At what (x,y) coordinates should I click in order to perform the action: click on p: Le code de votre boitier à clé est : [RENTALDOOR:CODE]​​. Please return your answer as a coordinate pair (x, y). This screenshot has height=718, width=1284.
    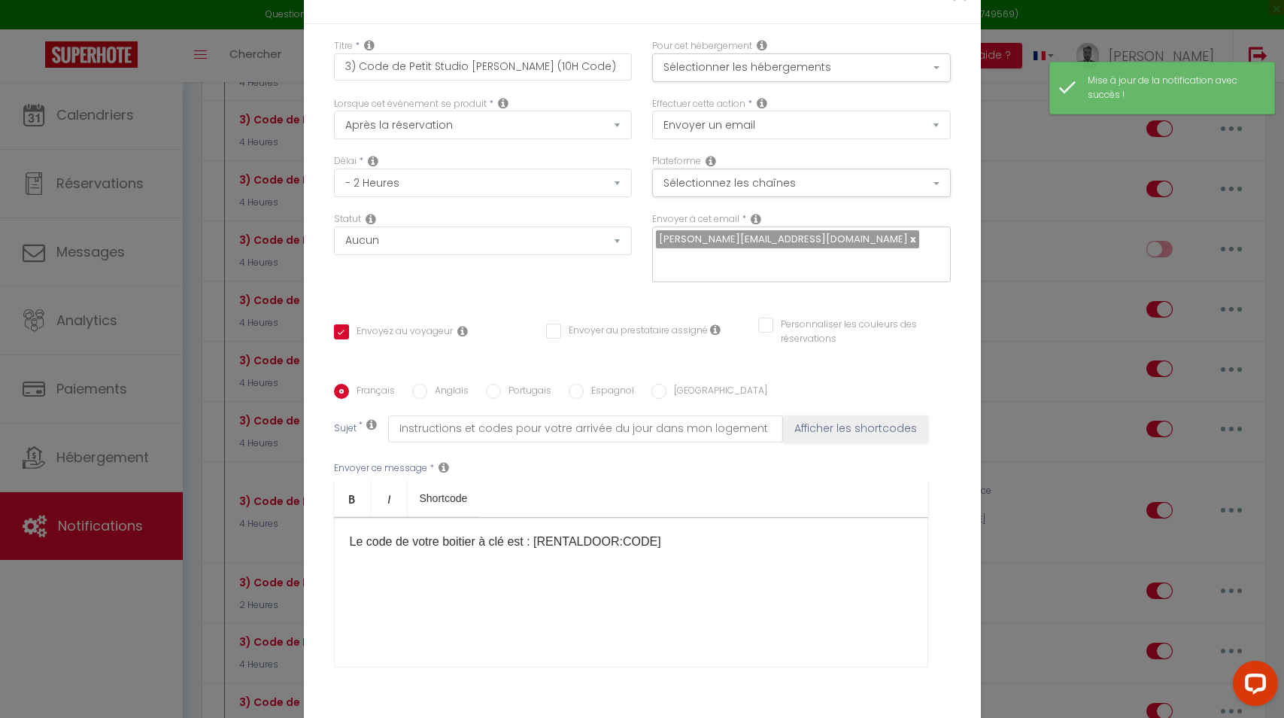
    Looking at the image, I should click on (631, 542).